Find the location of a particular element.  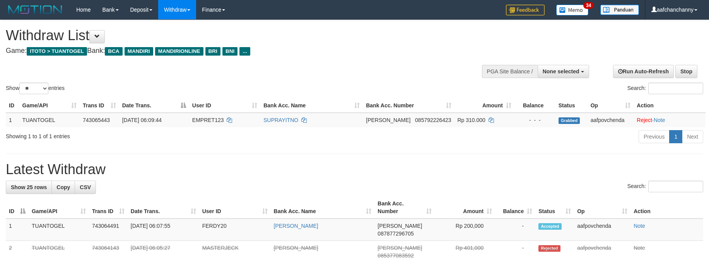

span: Copy 085377083592 to clipboard is located at coordinates (395, 256).